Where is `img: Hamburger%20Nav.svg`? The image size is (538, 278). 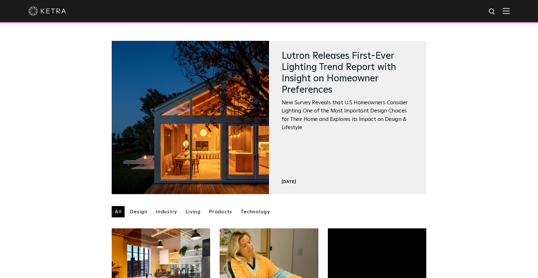
img: Hamburger%20Nav.svg is located at coordinates (506, 11).